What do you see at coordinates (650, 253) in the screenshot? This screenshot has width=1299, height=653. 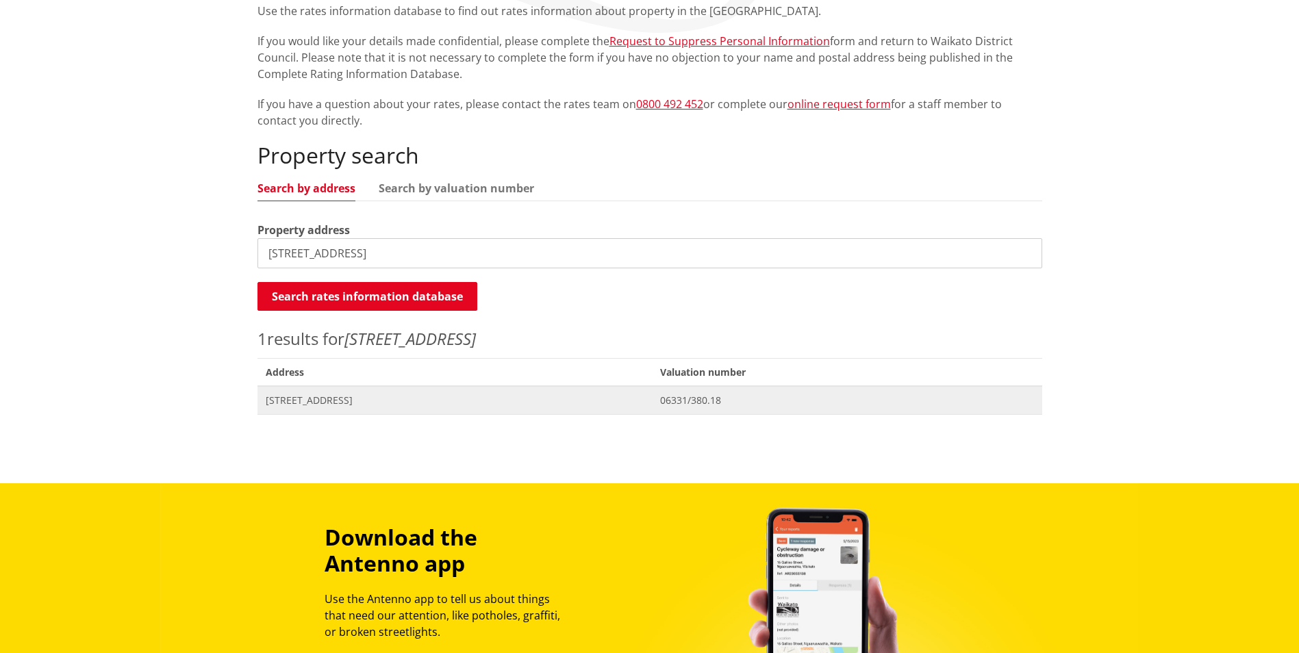 I see `input: e.g. Duke Street NGARUAWAHIA` at bounding box center [650, 253].